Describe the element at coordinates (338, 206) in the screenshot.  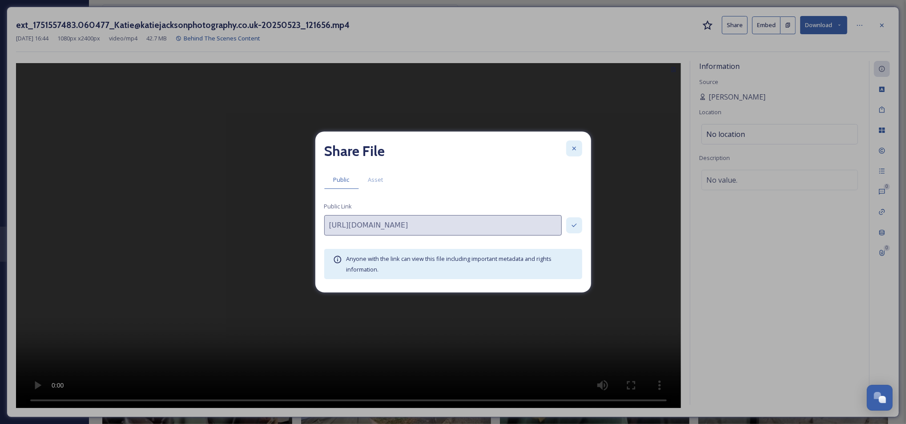
I see `span: Public Link` at that location.